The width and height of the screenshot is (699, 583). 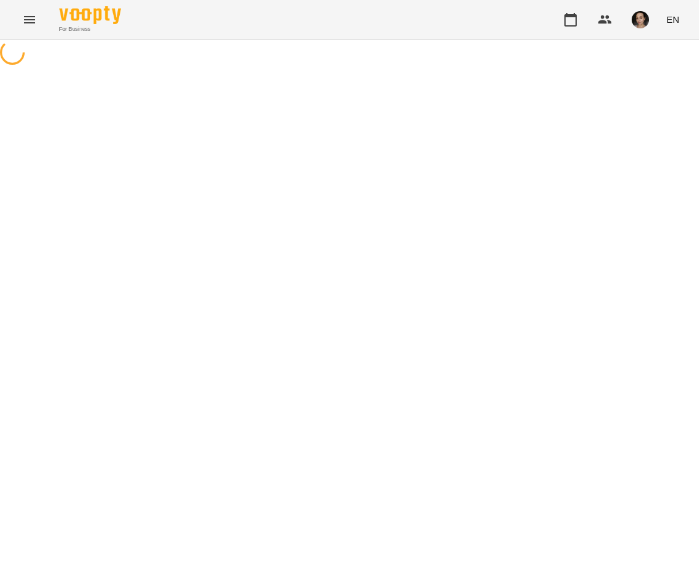 I want to click on span: For Business, so click(x=90, y=29).